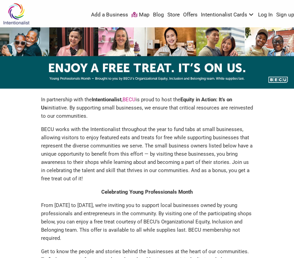  I want to click on p: In partnership with the , is proud to host the initiative. By supporting small businesses, we ens..., so click(147, 108).